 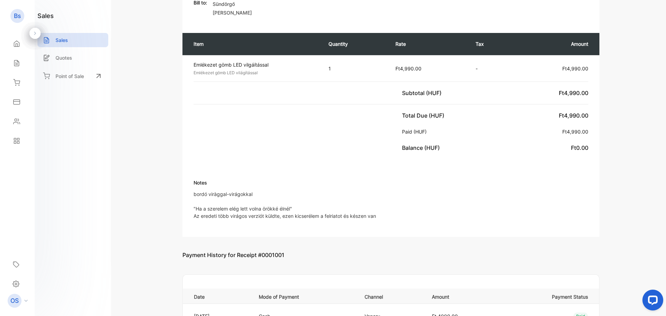 I want to click on p: Sales, so click(x=62, y=40).